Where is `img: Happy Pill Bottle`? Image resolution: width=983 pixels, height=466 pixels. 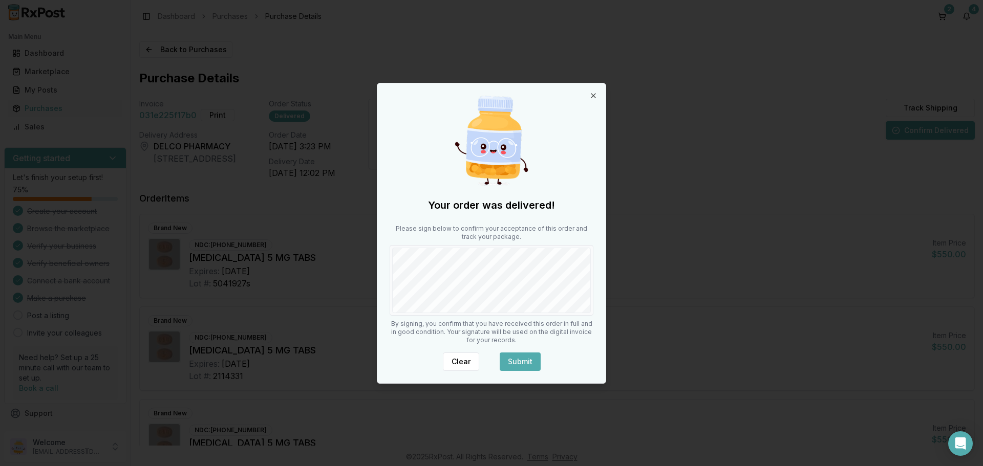
img: Happy Pill Bottle is located at coordinates (491, 141).